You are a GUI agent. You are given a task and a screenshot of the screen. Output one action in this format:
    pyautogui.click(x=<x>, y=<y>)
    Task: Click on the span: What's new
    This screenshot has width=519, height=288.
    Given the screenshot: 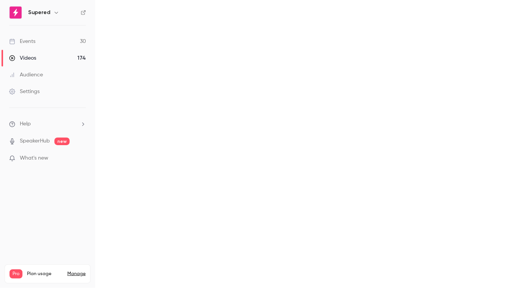 What is the action you would take?
    pyautogui.click(x=34, y=158)
    